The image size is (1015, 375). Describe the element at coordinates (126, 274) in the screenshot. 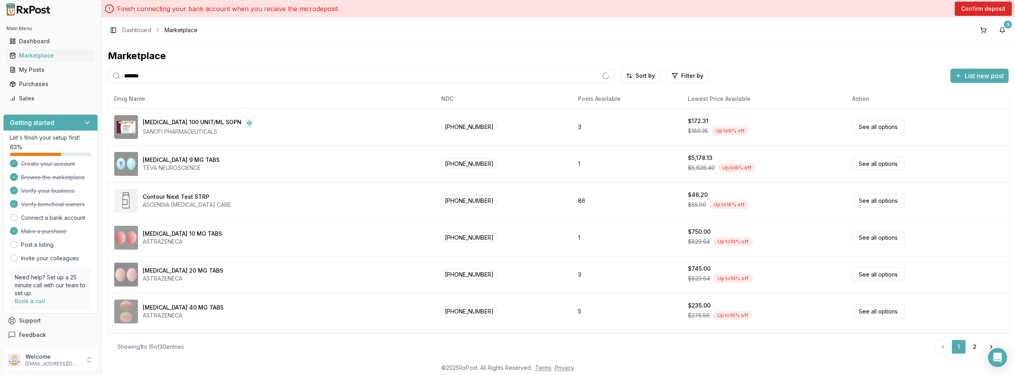

I see `img: Crestor 20 MG TABS` at that location.